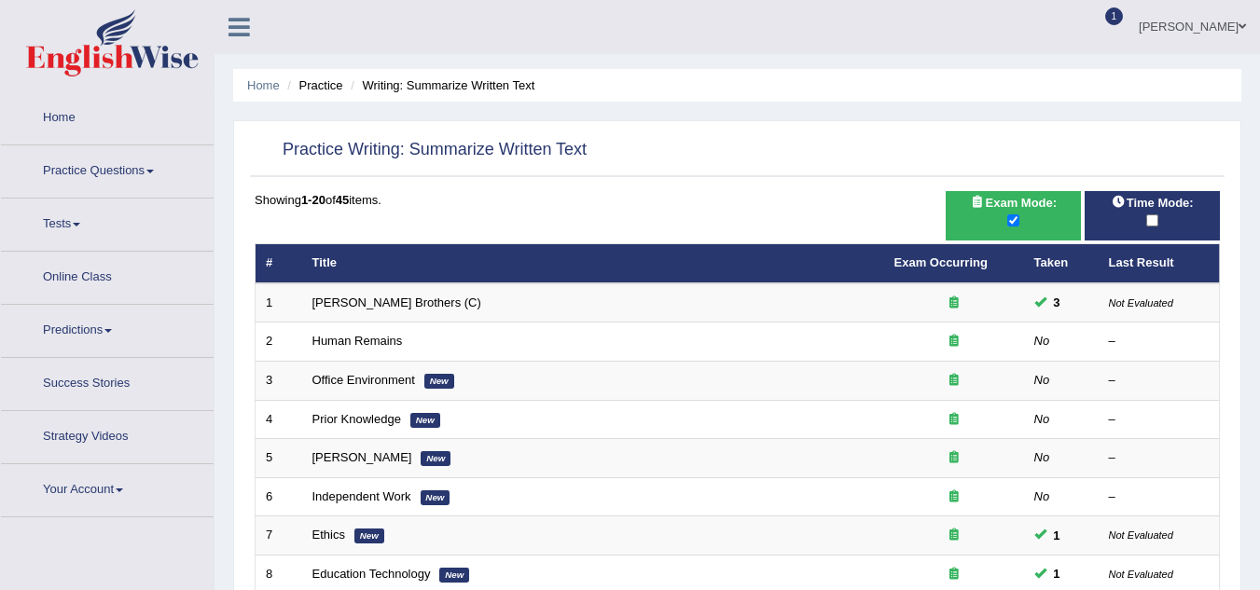  Describe the element at coordinates (1013, 215) in the screenshot. I see `div: Show exams occurring in exams` at that location.